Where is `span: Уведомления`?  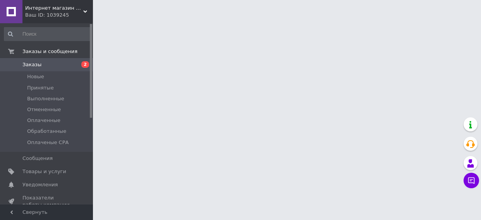
span: Уведомления is located at coordinates (40, 185).